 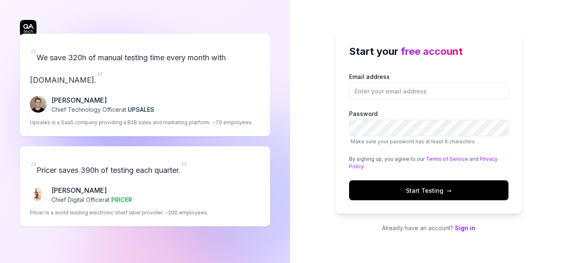 I want to click on p: Pricer is a world leading electronic shelf label provider. ~200 employees., so click(x=119, y=213).